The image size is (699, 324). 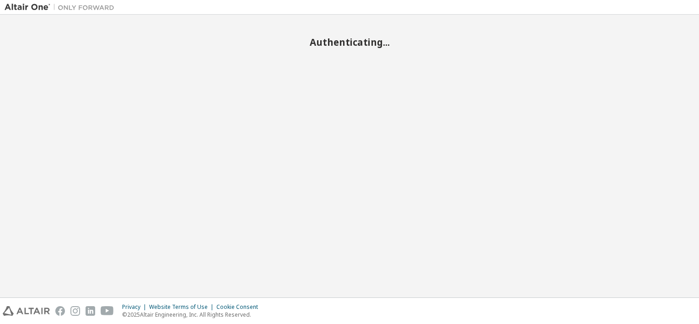 I want to click on img: altair_logo.svg, so click(x=26, y=311).